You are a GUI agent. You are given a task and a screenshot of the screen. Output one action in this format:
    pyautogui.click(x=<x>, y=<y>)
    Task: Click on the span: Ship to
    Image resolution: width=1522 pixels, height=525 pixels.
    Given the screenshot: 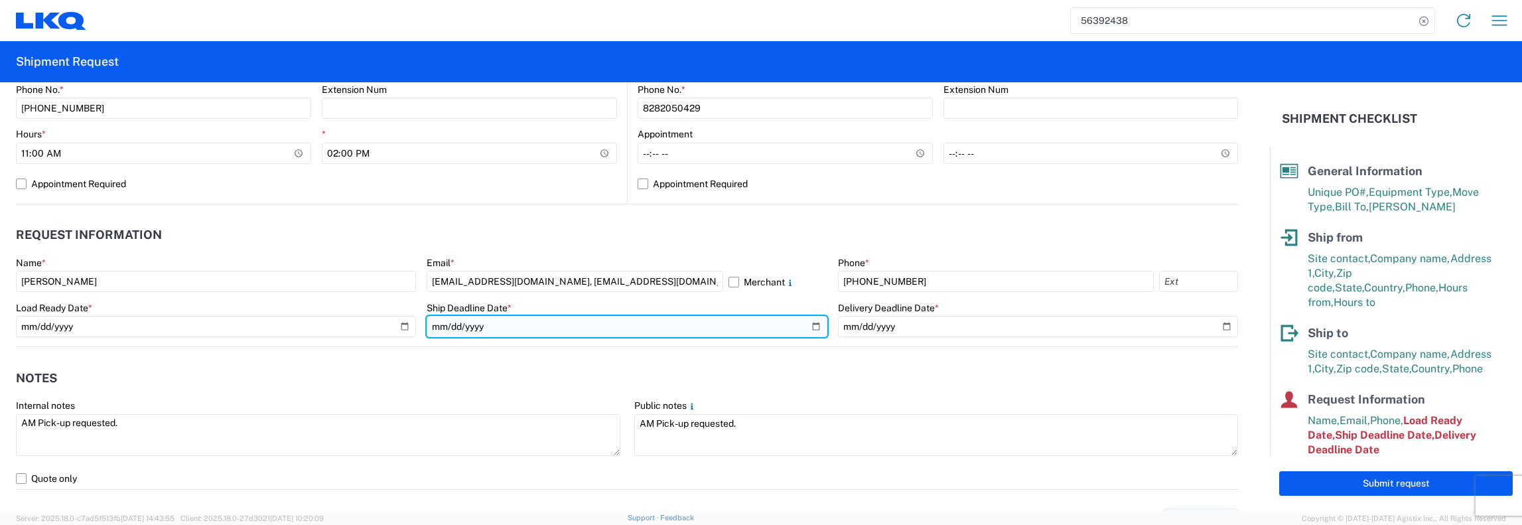 What is the action you would take?
    pyautogui.click(x=1327, y=332)
    